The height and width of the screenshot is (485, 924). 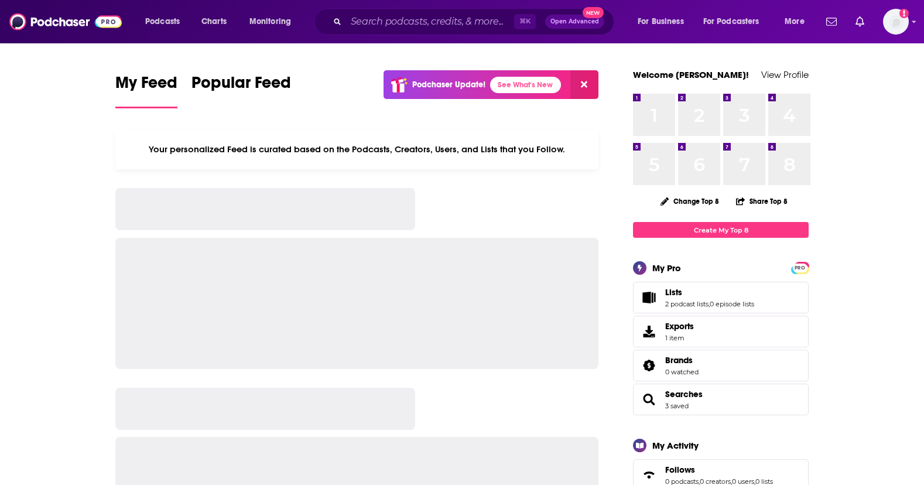 I want to click on span: New, so click(x=593, y=12).